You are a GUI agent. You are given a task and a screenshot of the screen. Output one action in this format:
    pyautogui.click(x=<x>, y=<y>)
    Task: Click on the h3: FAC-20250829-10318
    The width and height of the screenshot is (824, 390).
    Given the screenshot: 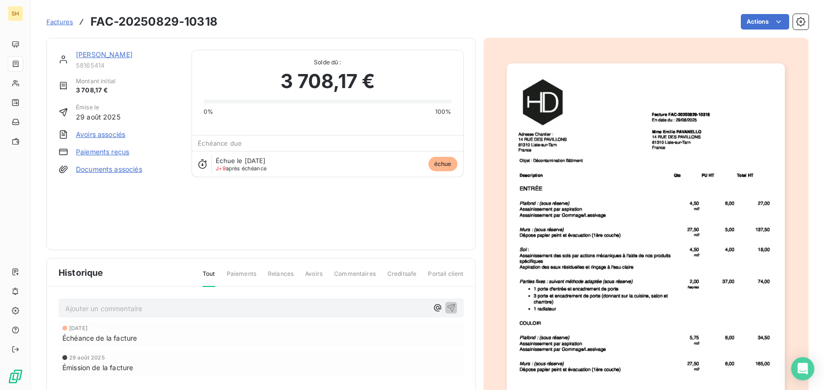 What is the action you would take?
    pyautogui.click(x=154, y=22)
    